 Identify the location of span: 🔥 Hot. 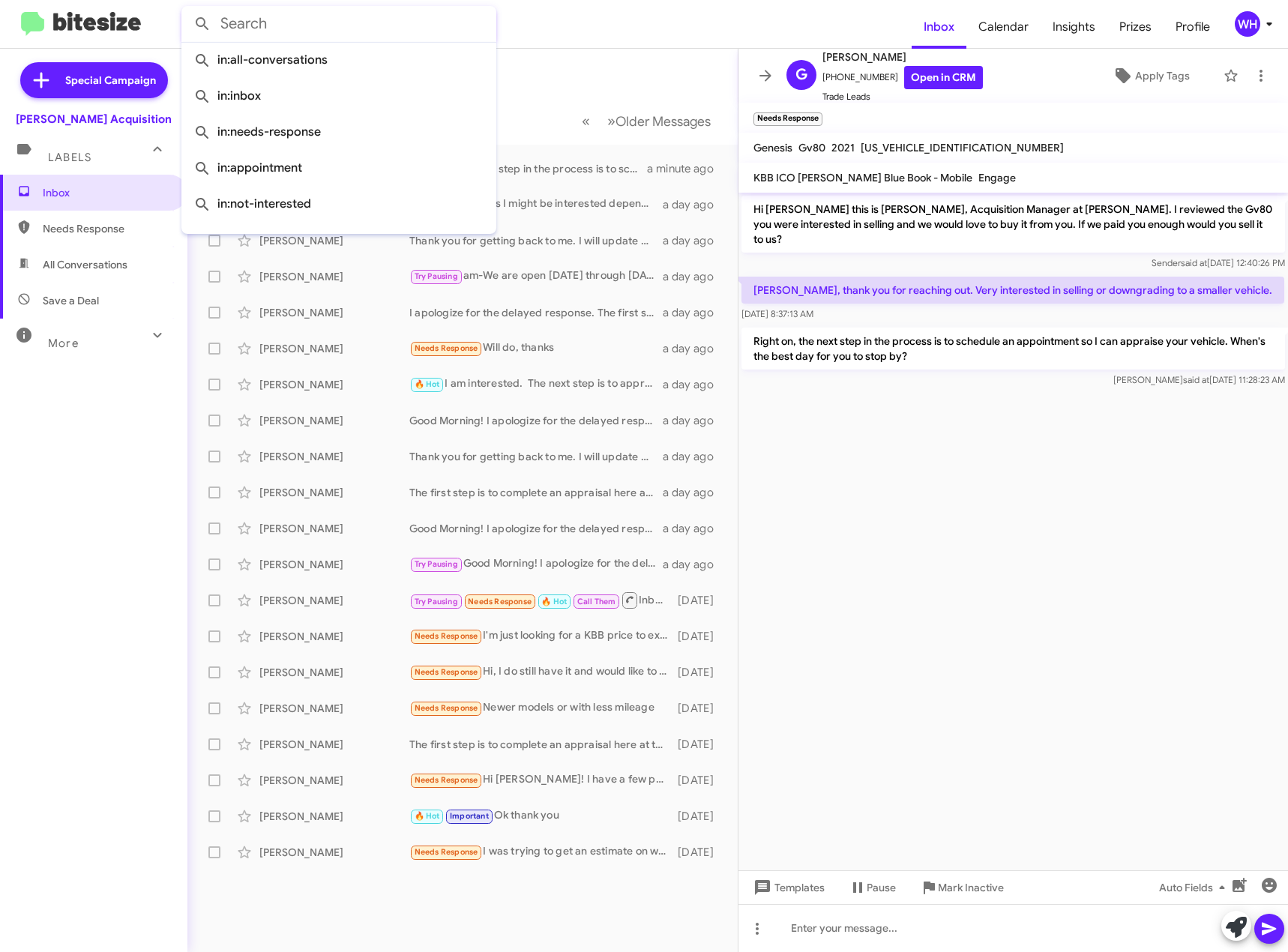
(554, 601).